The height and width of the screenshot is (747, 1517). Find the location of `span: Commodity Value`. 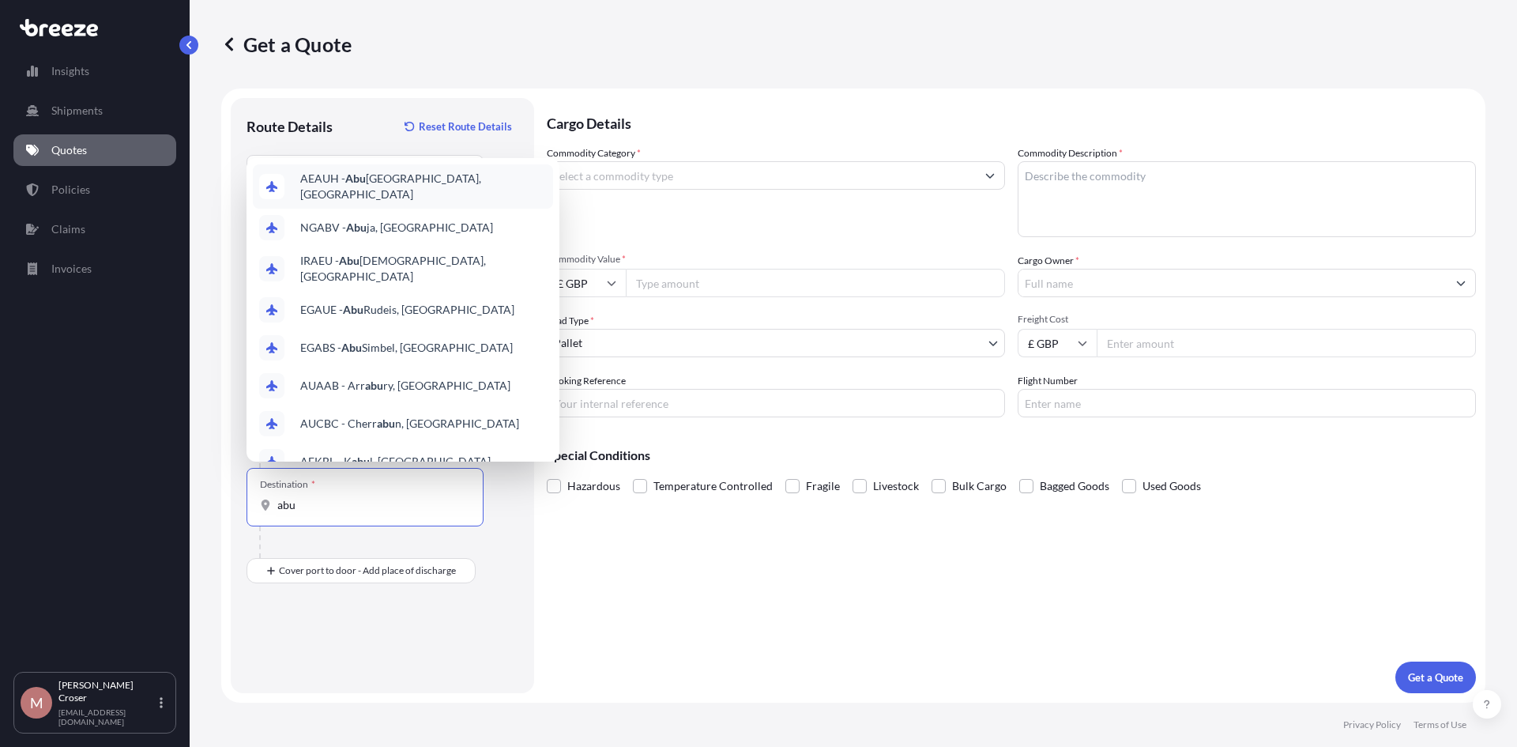

span: Commodity Value is located at coordinates (776, 259).